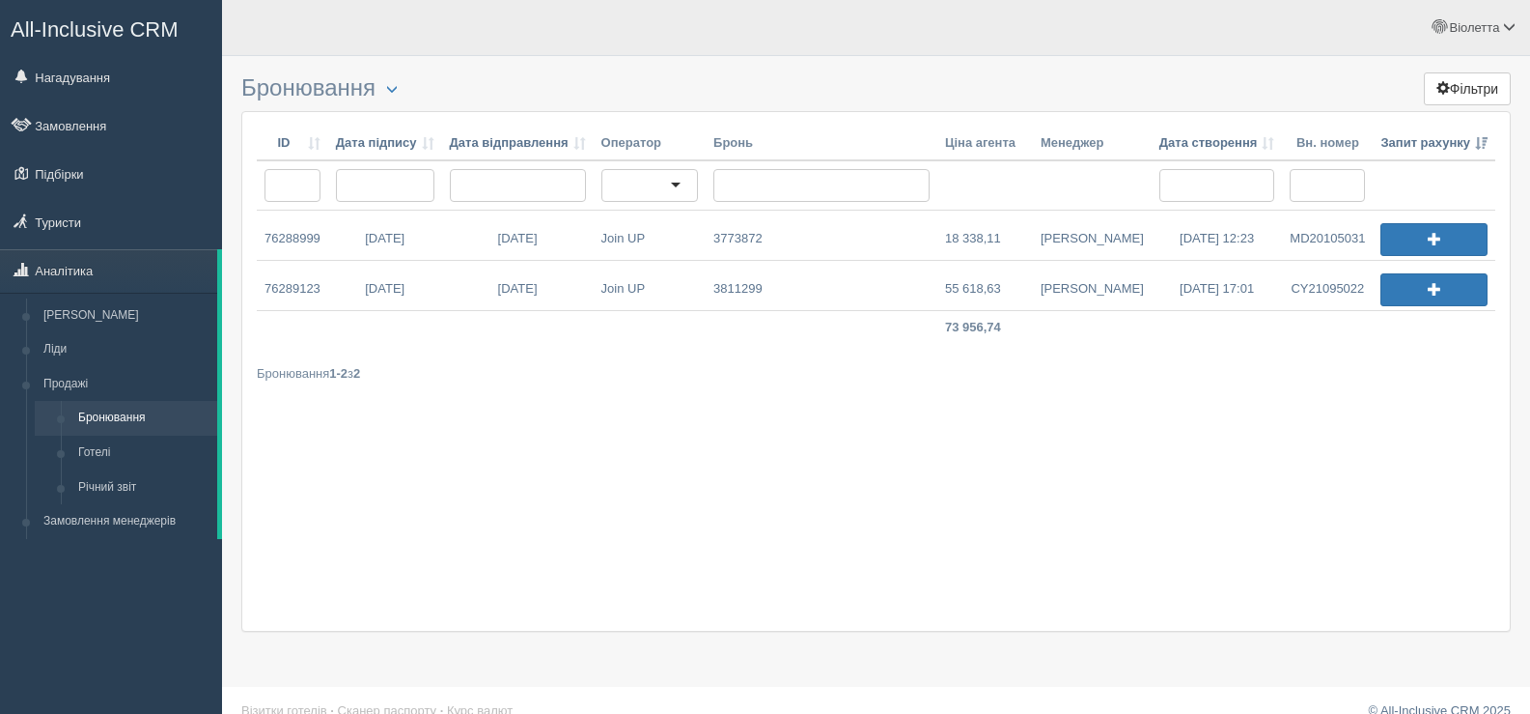 Image resolution: width=1530 pixels, height=714 pixels. Describe the element at coordinates (985, 285) in the screenshot. I see `a: 55 618,63` at that location.